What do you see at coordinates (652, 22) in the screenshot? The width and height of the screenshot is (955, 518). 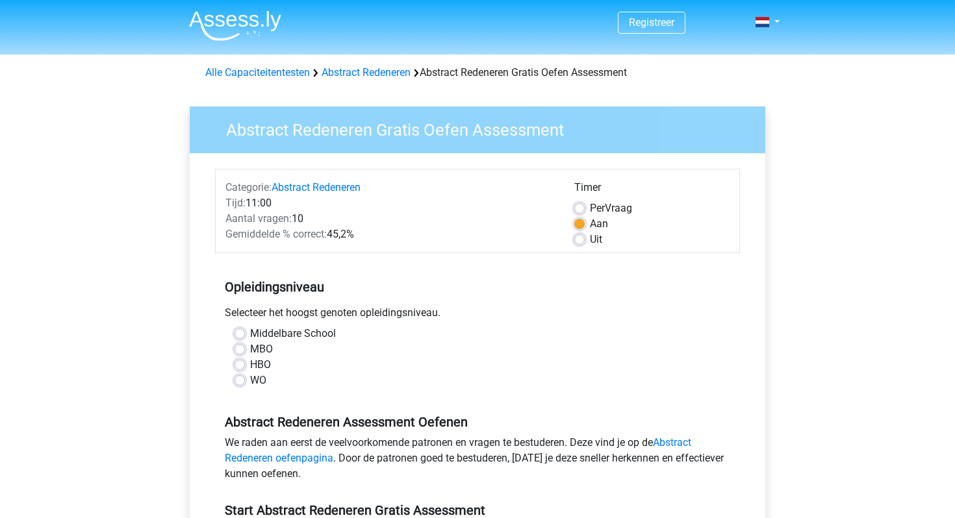 I see `a: Registreer` at bounding box center [652, 22].